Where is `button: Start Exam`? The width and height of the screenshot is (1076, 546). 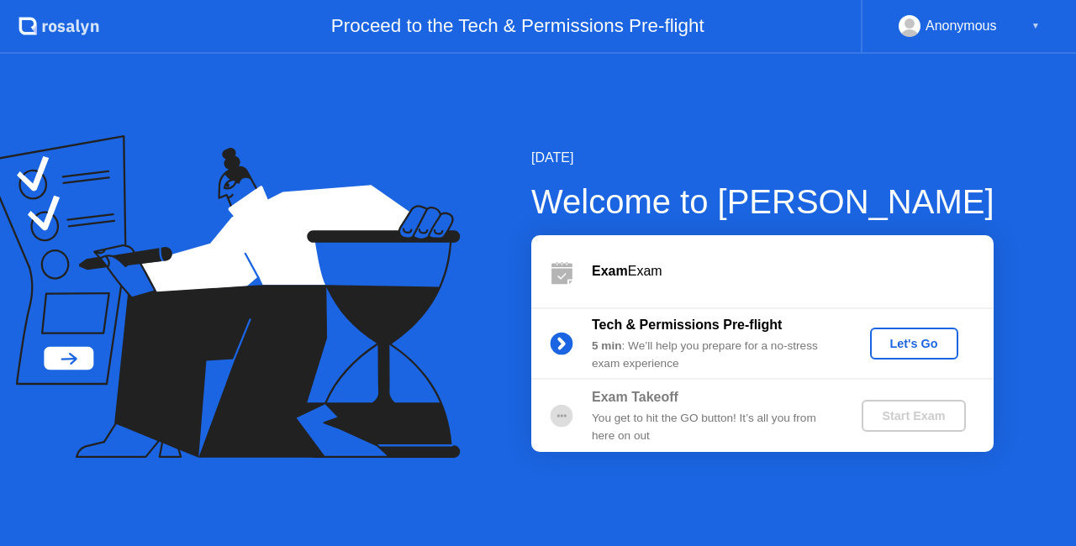
button: Start Exam is located at coordinates (913, 416).